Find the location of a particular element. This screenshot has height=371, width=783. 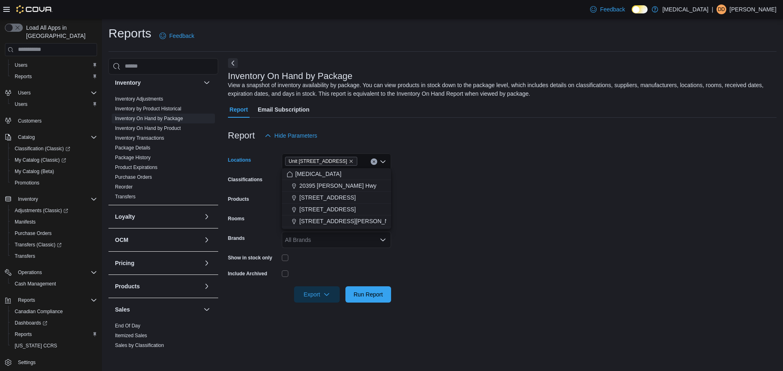

a: Transfers is located at coordinates (125, 197).